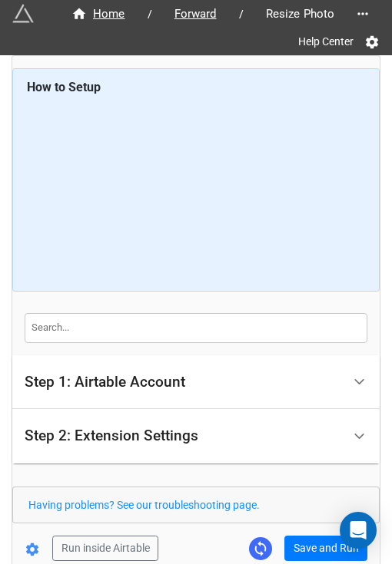 The width and height of the screenshot is (392, 564). I want to click on a: Help Center, so click(326, 41).